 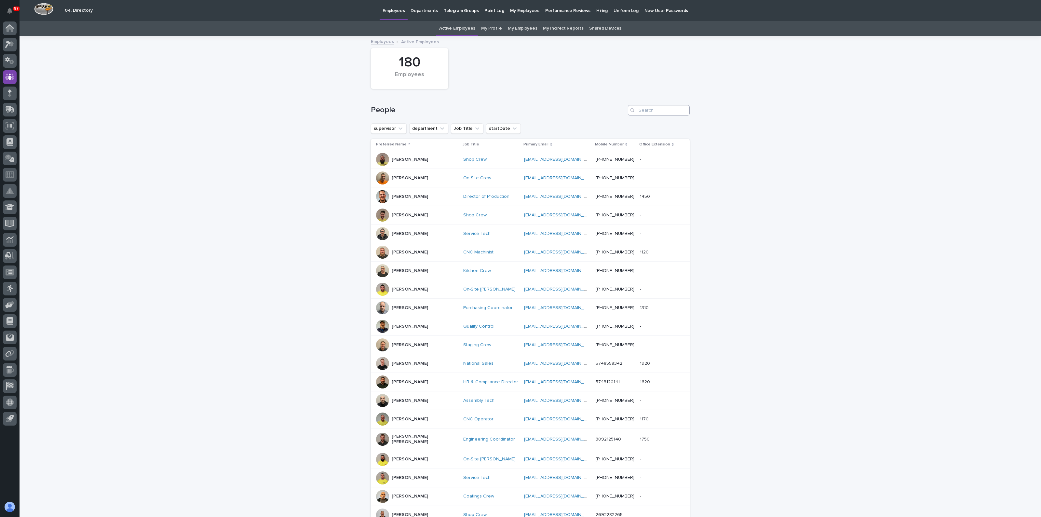 I want to click on button: Job Title, so click(x=467, y=129).